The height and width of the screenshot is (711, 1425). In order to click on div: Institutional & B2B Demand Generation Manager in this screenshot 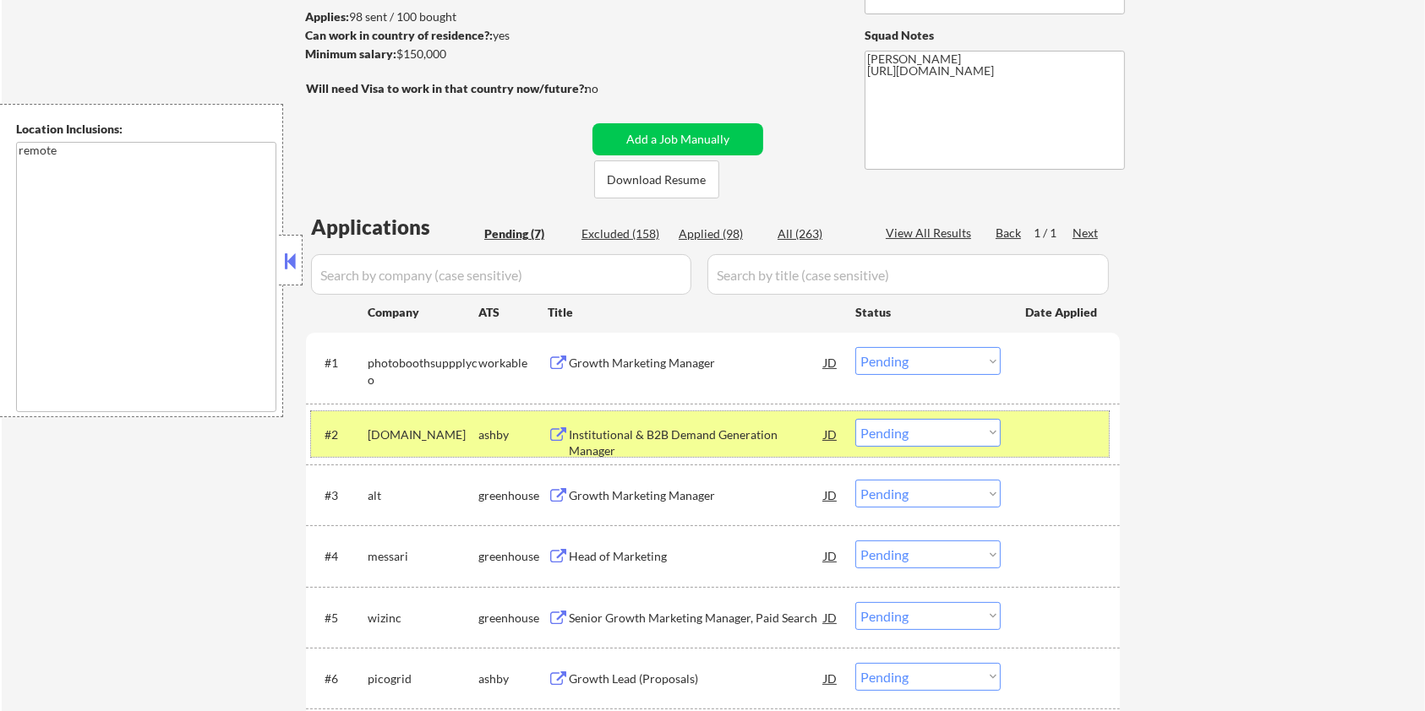, I will do `click(696, 443)`.